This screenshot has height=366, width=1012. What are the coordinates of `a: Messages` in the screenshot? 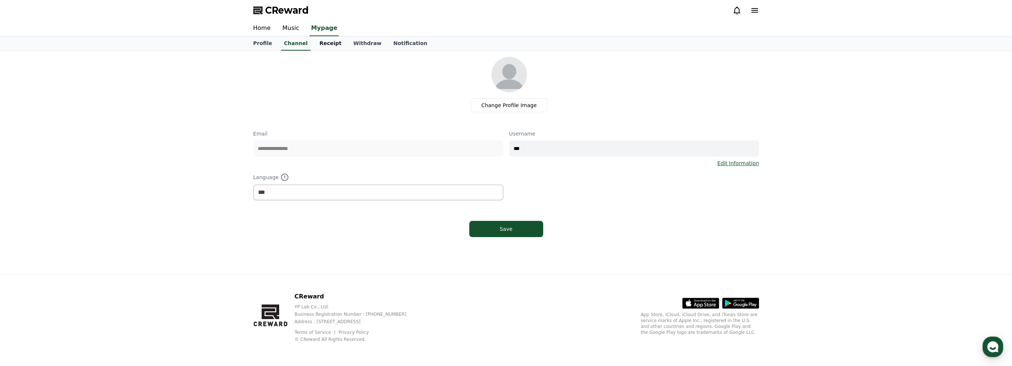 It's located at (72, 244).